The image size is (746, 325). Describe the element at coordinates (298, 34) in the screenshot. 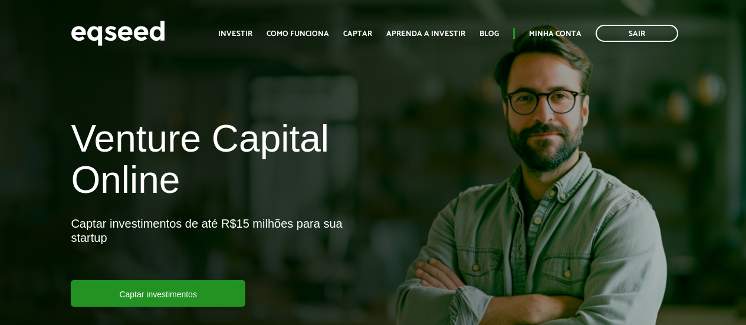

I see `a: Como funciona` at that location.